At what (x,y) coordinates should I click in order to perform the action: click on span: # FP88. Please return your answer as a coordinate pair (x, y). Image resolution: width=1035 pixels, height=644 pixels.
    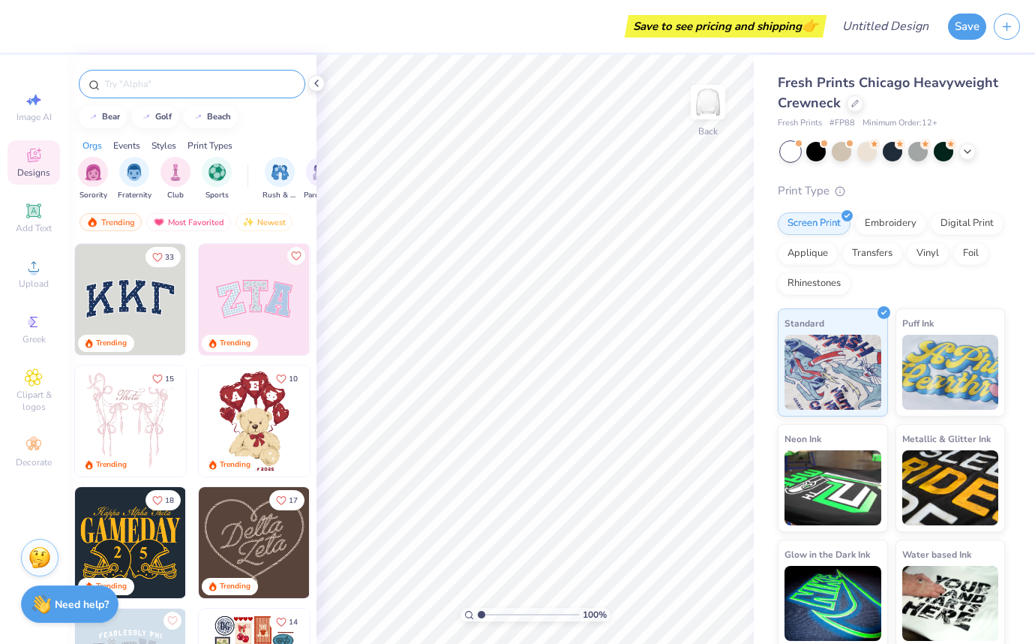
    Looking at the image, I should click on (842, 123).